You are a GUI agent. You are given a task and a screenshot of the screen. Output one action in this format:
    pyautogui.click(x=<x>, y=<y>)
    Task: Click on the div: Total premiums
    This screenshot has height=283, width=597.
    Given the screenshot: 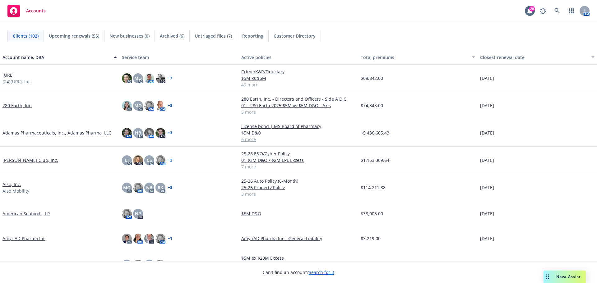 What is the action you would take?
    pyautogui.click(x=415, y=57)
    